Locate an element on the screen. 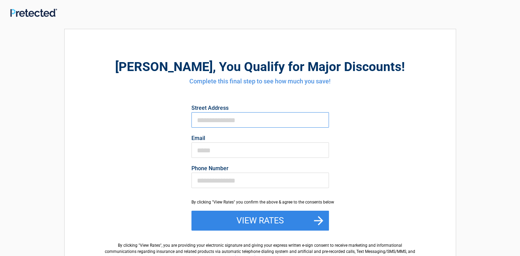 The width and height of the screenshot is (520, 256). label: Phone Number is located at coordinates (260, 169).